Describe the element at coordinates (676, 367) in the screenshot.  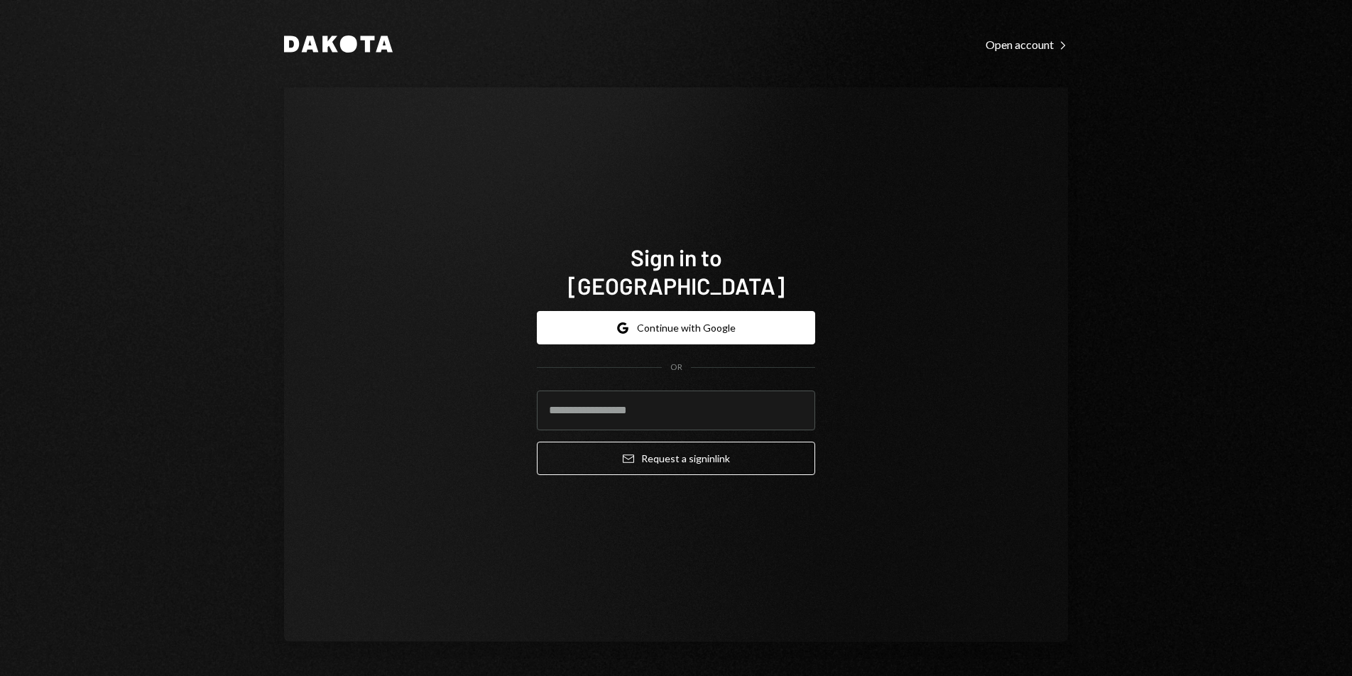
I see `div: OR` at that location.